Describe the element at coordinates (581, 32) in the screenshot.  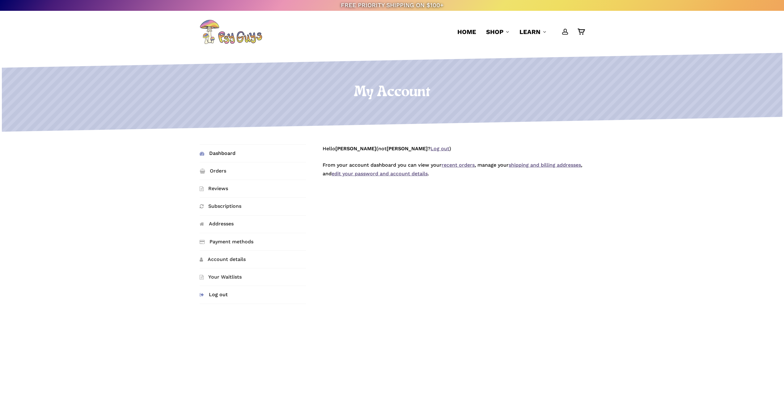
I see `a: Cart` at that location.